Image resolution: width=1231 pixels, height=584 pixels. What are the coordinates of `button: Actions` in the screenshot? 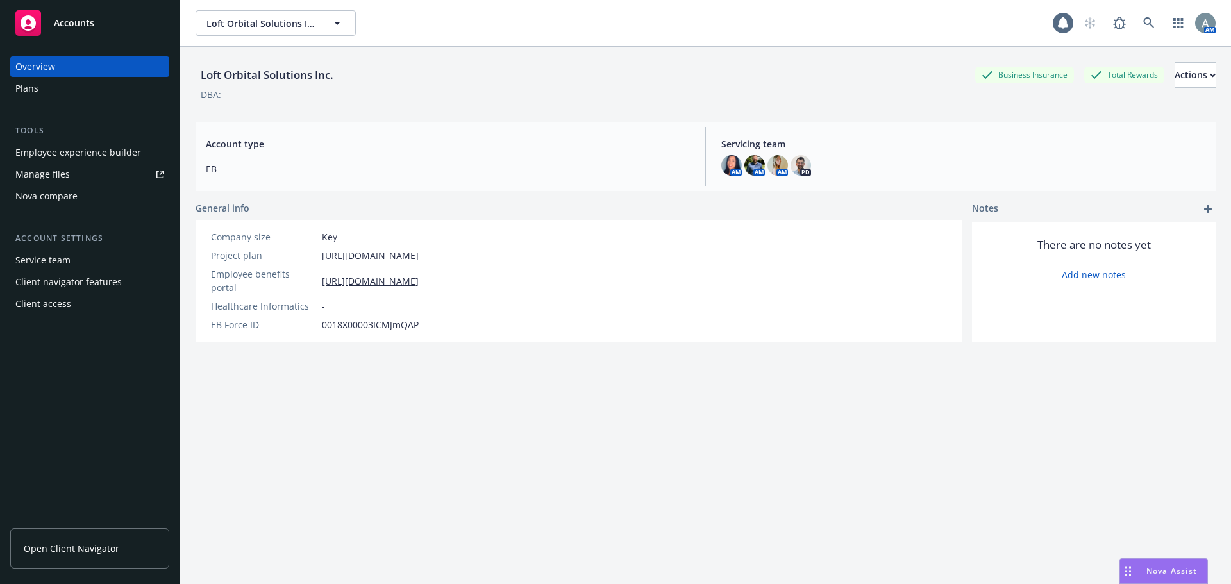 It's located at (1195, 75).